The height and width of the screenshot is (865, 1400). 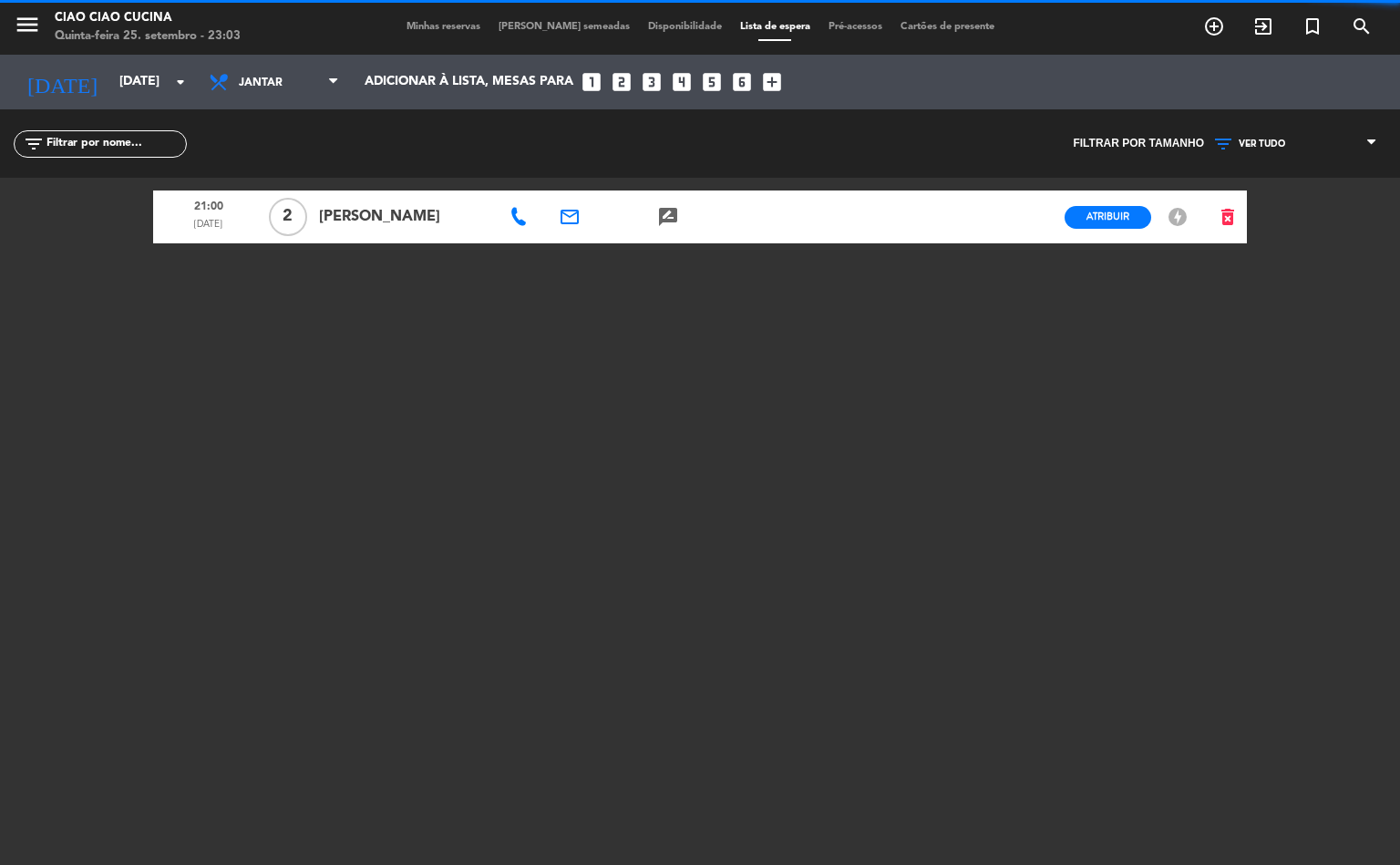 I want to click on i: looks_4, so click(x=682, y=82).